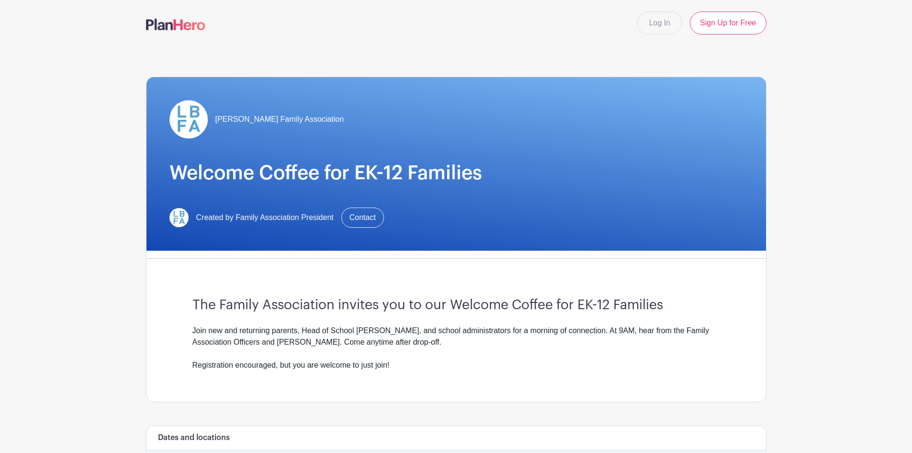 The width and height of the screenshot is (912, 453). Describe the element at coordinates (265, 217) in the screenshot. I see `span: Created by Family Association President` at that location.